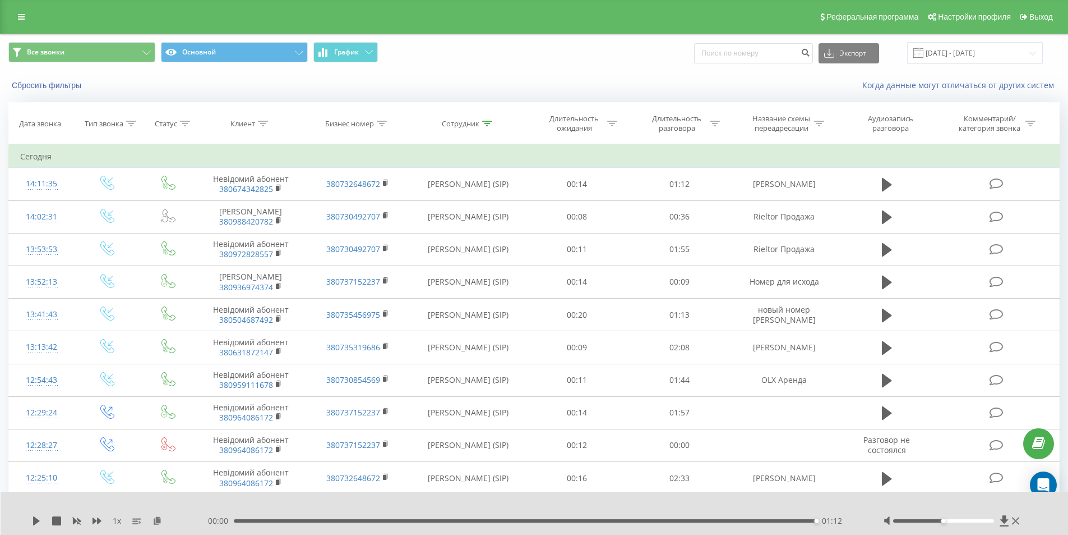 The image size is (1068, 535). I want to click on span: 01:12, so click(832, 520).